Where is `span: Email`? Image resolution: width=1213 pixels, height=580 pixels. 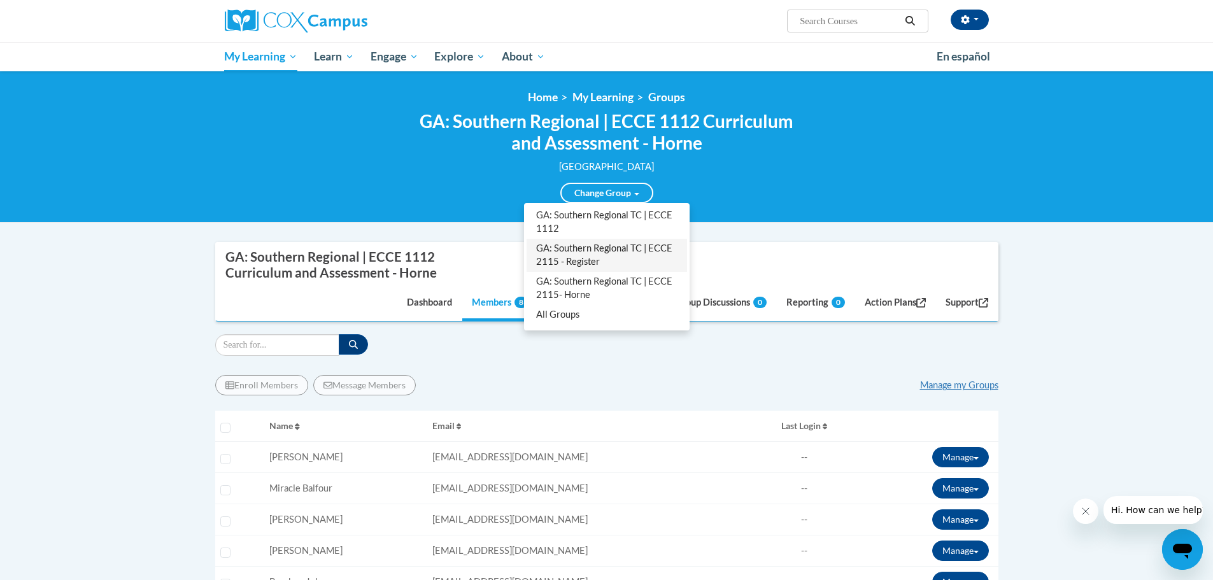 span: Email is located at coordinates (443, 425).